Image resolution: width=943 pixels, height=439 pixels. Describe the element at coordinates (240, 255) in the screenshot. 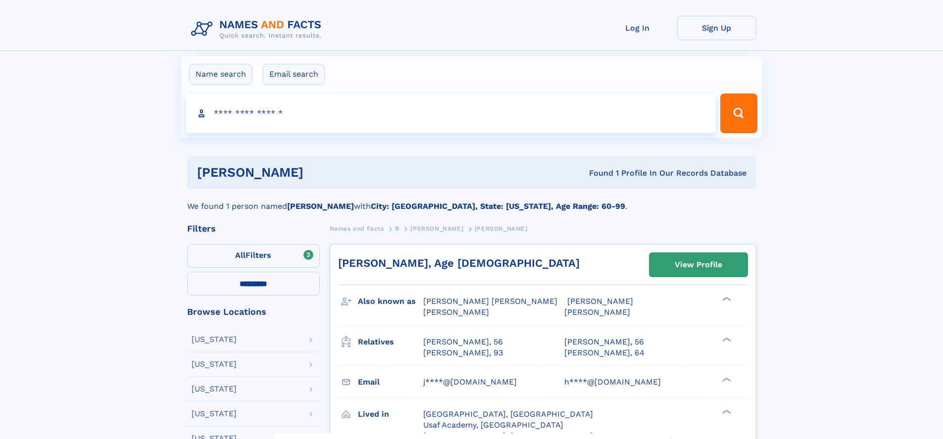

I see `span: All` at that location.